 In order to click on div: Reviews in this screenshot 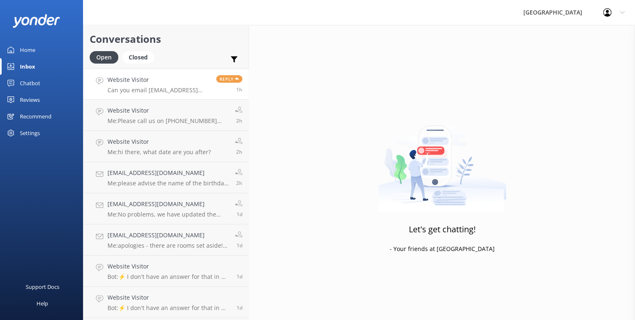, I will do `click(30, 100)`.